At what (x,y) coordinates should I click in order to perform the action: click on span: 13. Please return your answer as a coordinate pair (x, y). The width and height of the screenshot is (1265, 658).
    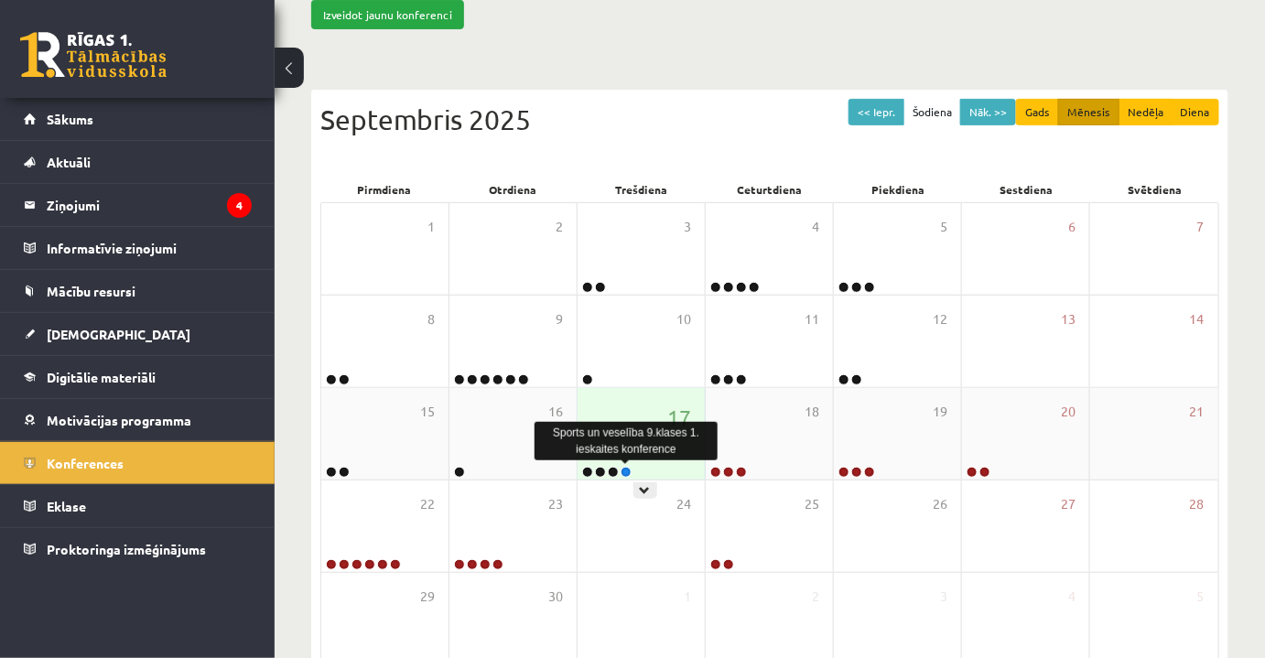
    Looking at the image, I should click on (1068, 319).